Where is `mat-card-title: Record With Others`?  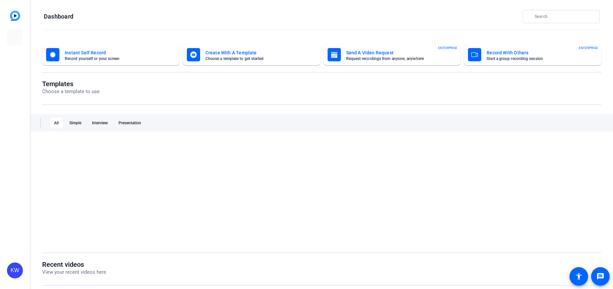
mat-card-title: Record With Others is located at coordinates (537, 53).